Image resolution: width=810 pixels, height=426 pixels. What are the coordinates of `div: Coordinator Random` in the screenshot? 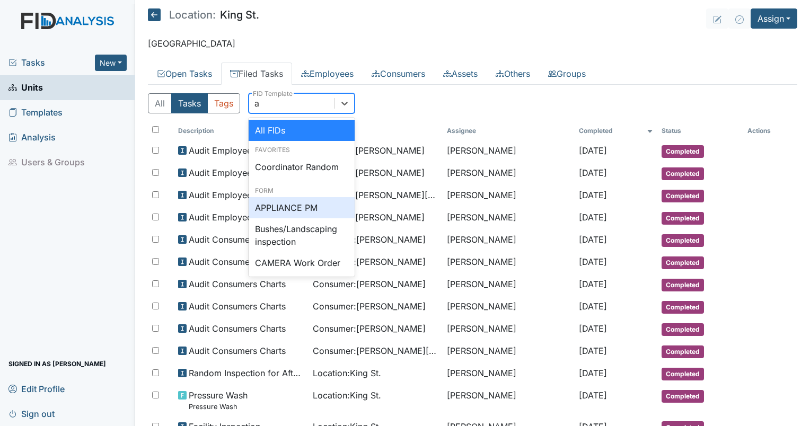 It's located at (302, 167).